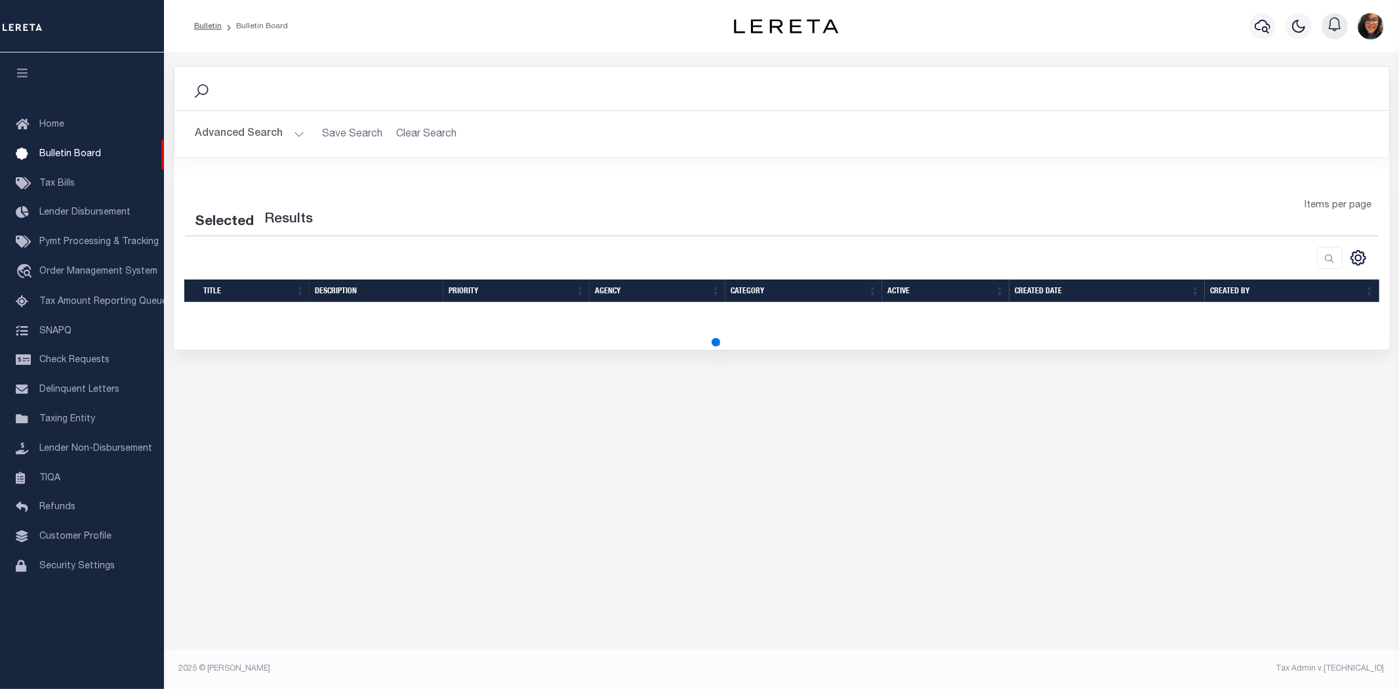  Describe the element at coordinates (1339, 206) in the screenshot. I see `span: Items per page` at that location.